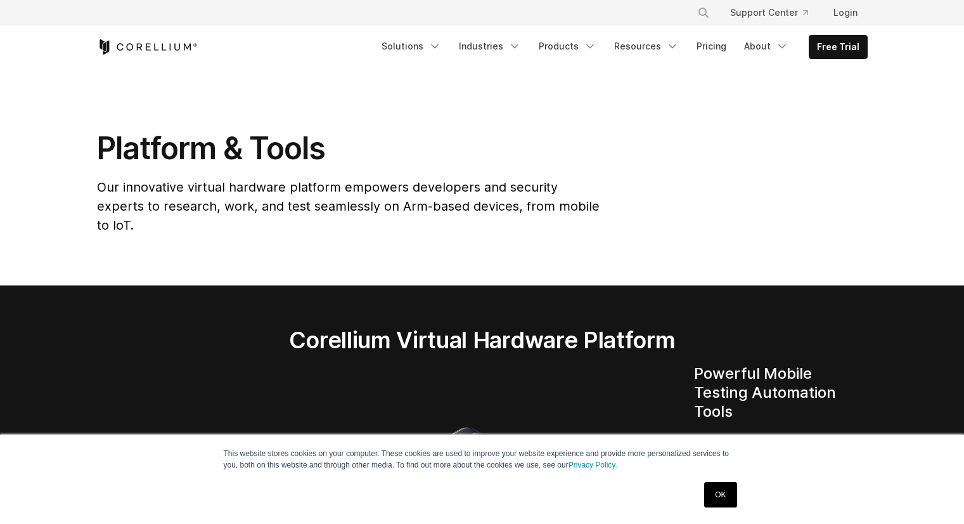 This screenshot has height=524, width=964. I want to click on h1: Platform & Tools, so click(349, 148).